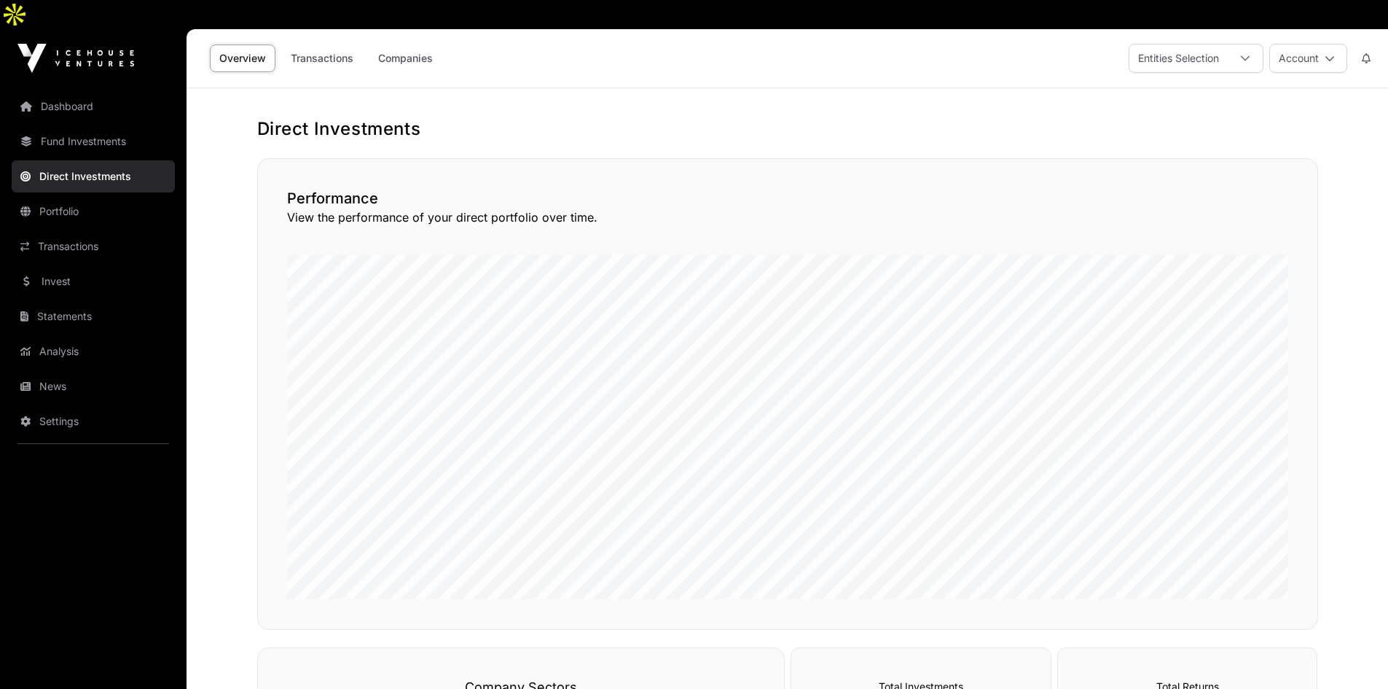 This screenshot has height=689, width=1388. What do you see at coordinates (93, 351) in the screenshot?
I see `a: Analysis` at bounding box center [93, 351].